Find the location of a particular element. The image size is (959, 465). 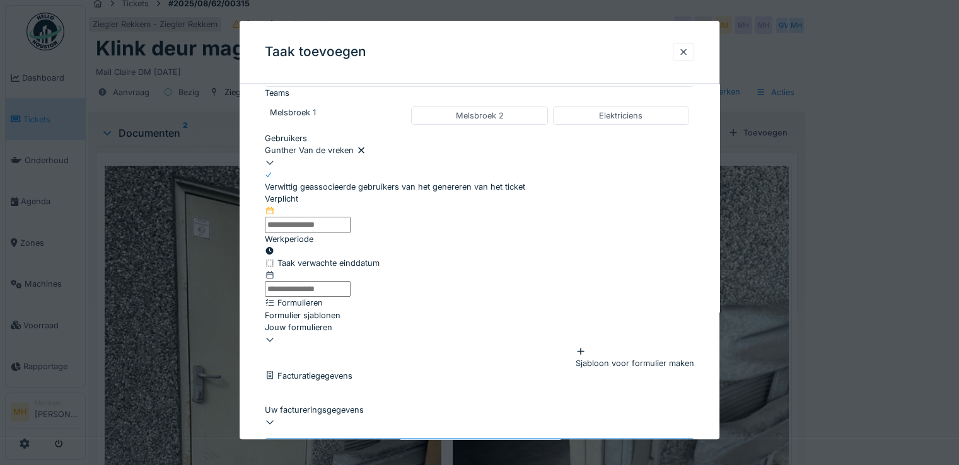

div: Taak verwachte einddatum is located at coordinates (479, 263).